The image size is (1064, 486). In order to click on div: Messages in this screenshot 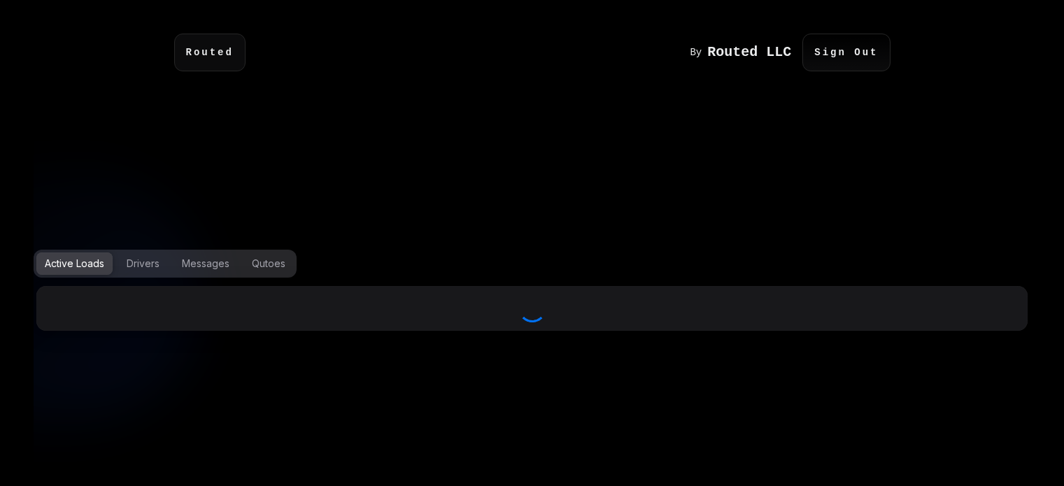, I will do `click(206, 264)`.